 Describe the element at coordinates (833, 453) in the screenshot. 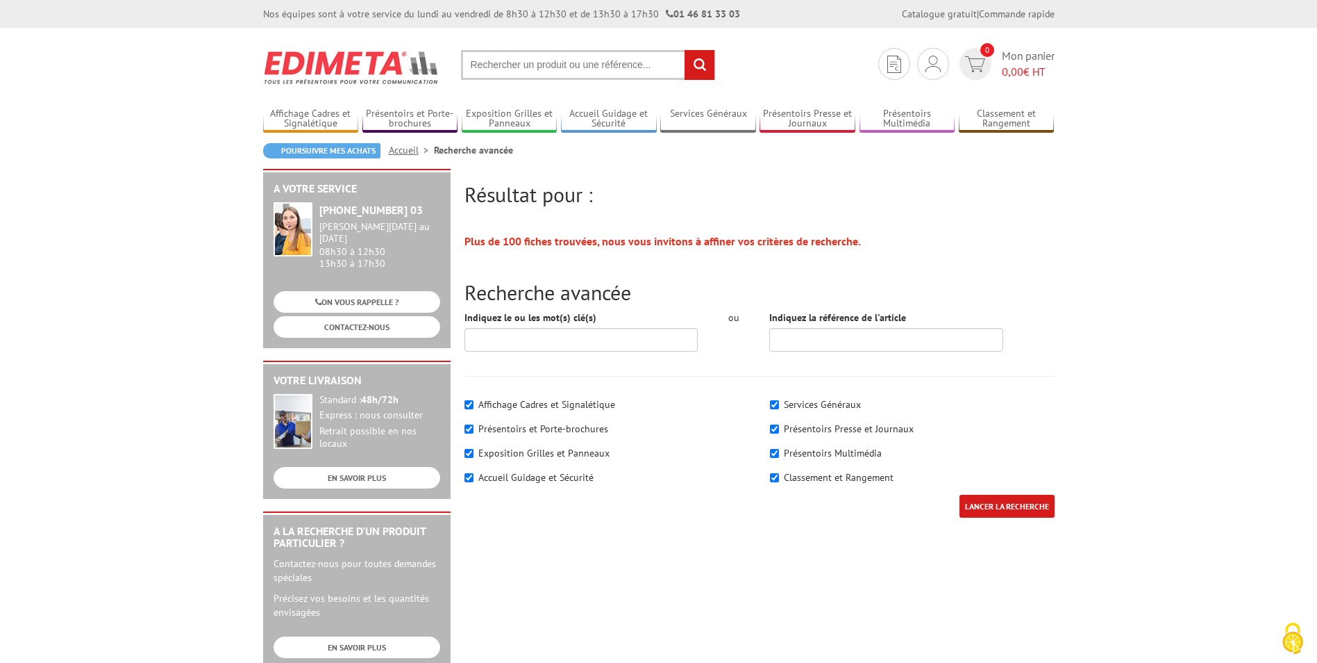

I see `label: Présentoirs Multimédia` at that location.